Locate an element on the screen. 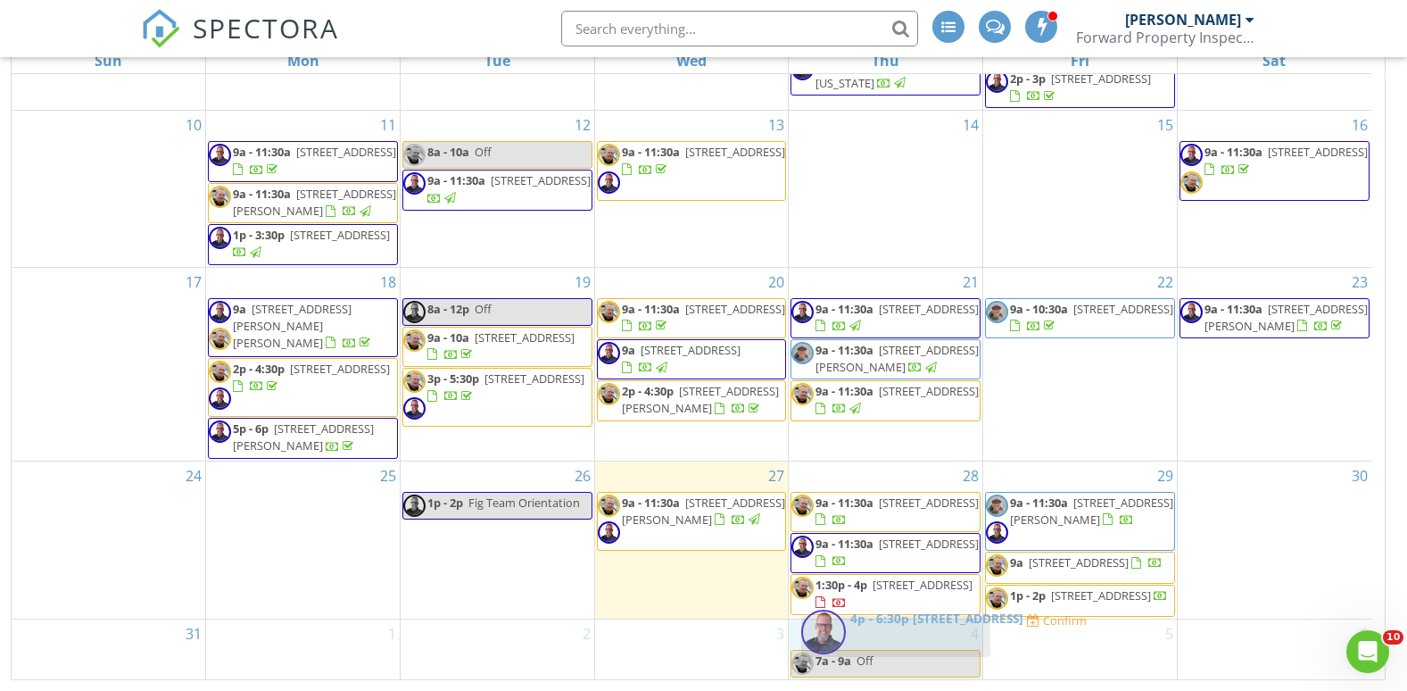  td: Go to September 6, 2025 is located at coordinates (1274, 650).